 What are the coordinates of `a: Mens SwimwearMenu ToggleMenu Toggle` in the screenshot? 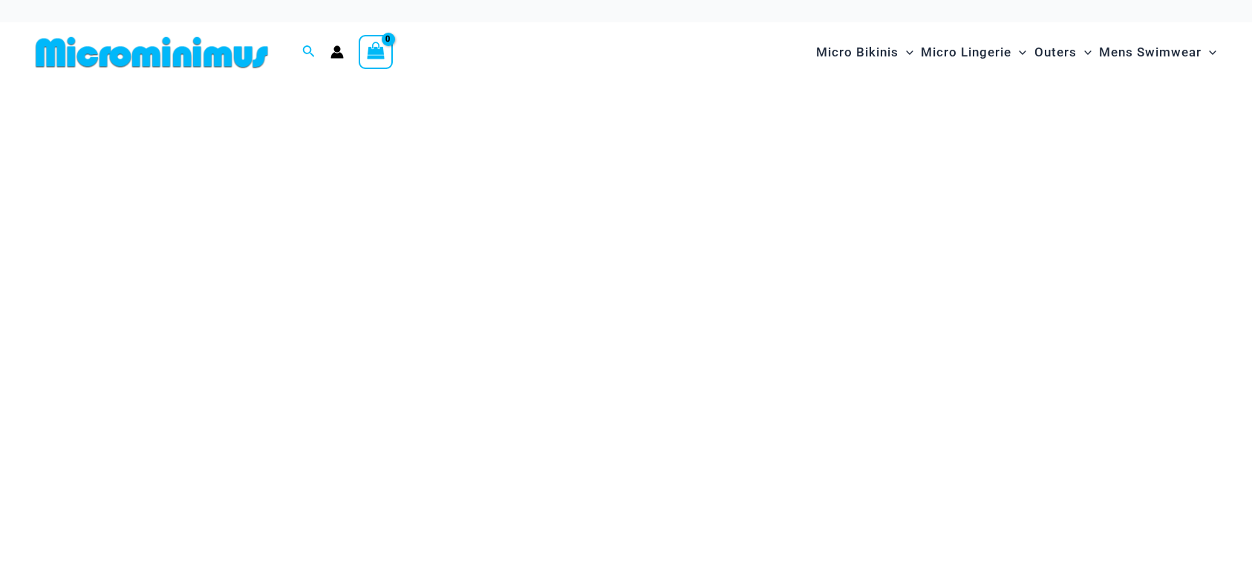 It's located at (1158, 52).